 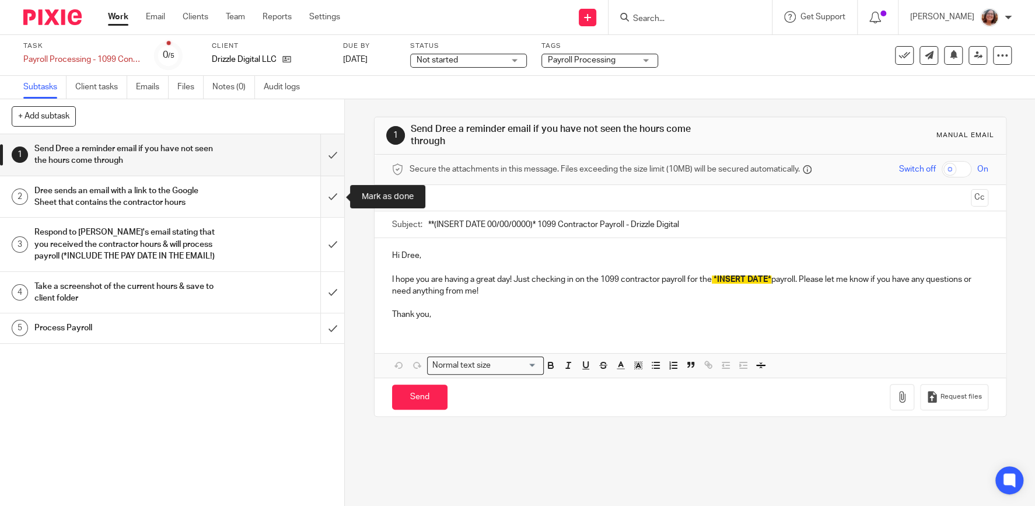 I want to click on img: LB%20Reg%20Headshot%208-2-23.jpg, so click(x=989, y=17).